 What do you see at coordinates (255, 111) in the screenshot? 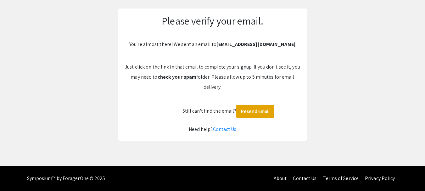
I see `button: Resend Email` at bounding box center [255, 111].